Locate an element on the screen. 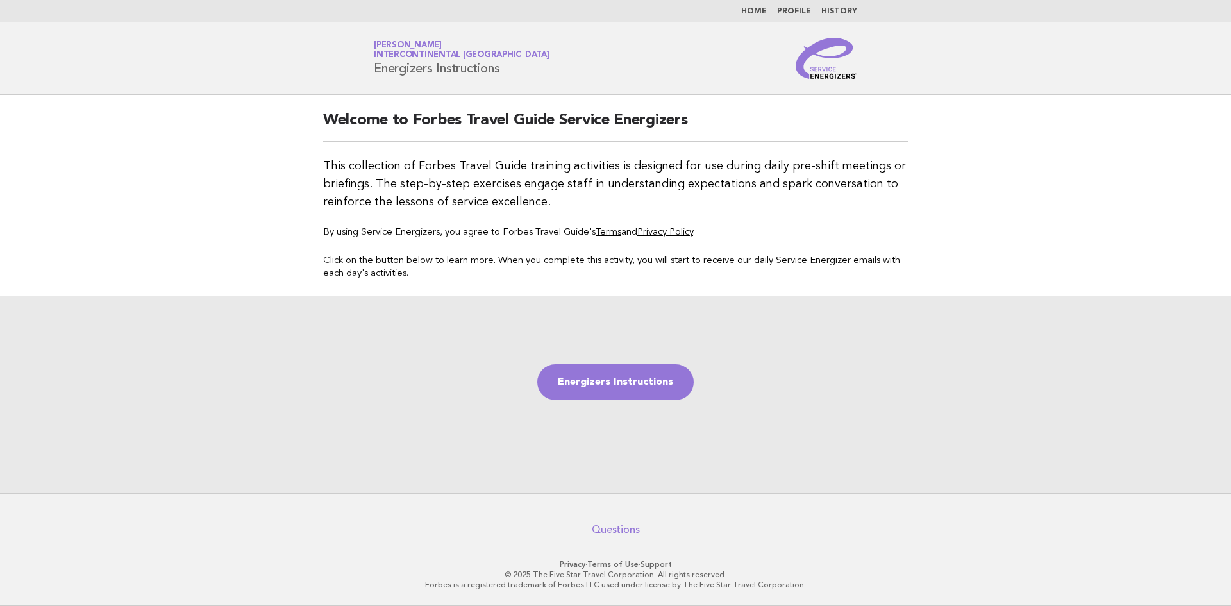  p: By using Service Energizers, you agree to Forbes Travel Guide's and . is located at coordinates (615, 233).